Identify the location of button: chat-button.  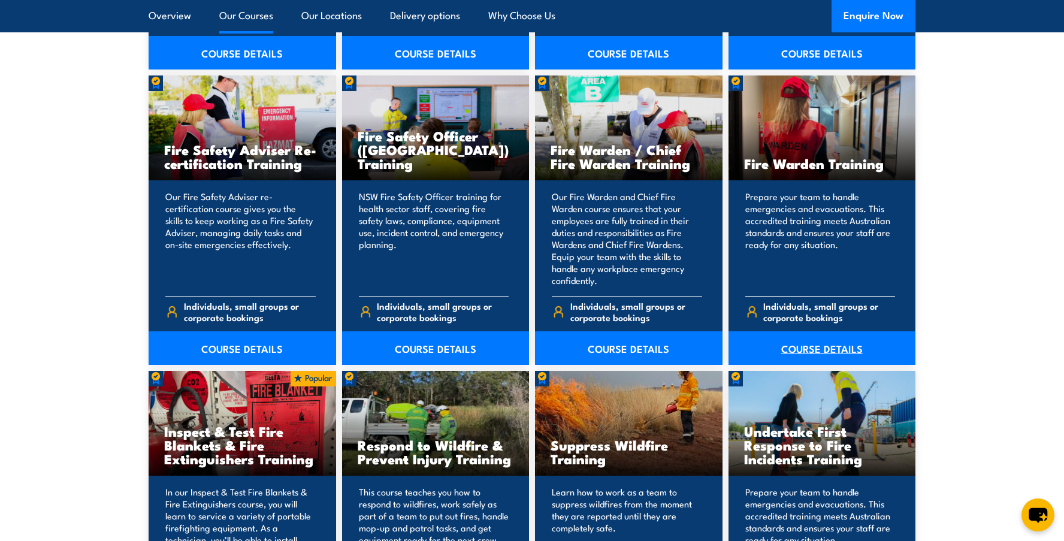
(1037, 514).